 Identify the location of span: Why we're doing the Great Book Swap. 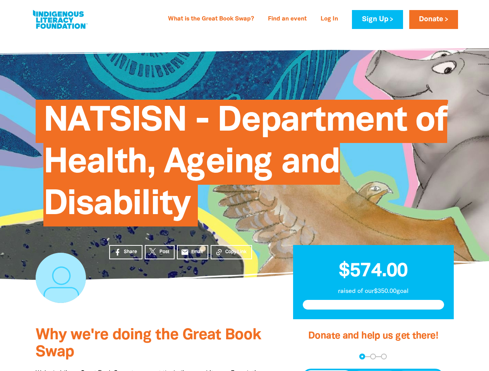
(148, 344).